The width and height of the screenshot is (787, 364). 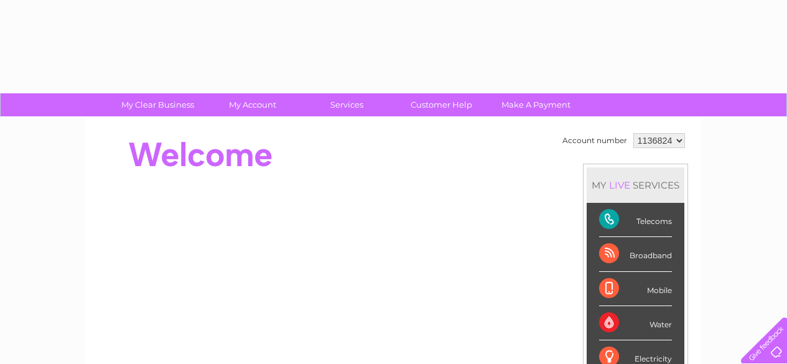 What do you see at coordinates (252, 105) in the screenshot?
I see `a: My Account` at bounding box center [252, 105].